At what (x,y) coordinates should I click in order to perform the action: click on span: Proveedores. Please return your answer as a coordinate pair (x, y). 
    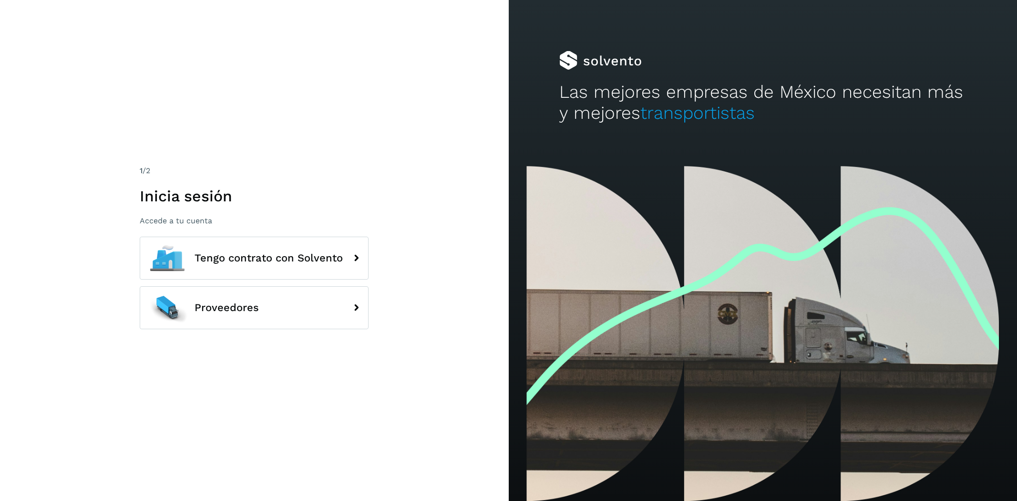
    Looking at the image, I should click on (226, 307).